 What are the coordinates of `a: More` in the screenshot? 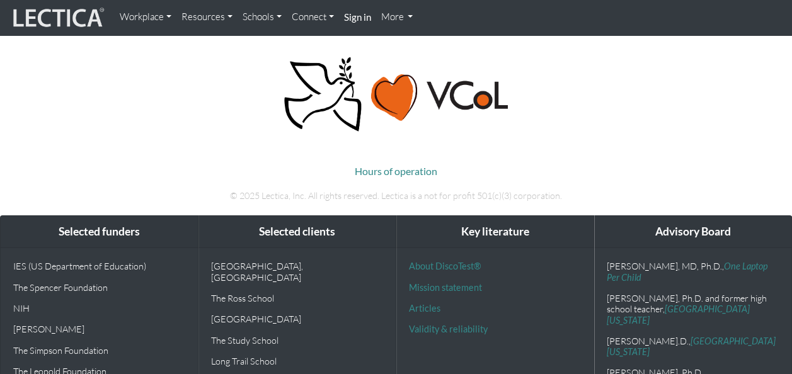 It's located at (397, 17).